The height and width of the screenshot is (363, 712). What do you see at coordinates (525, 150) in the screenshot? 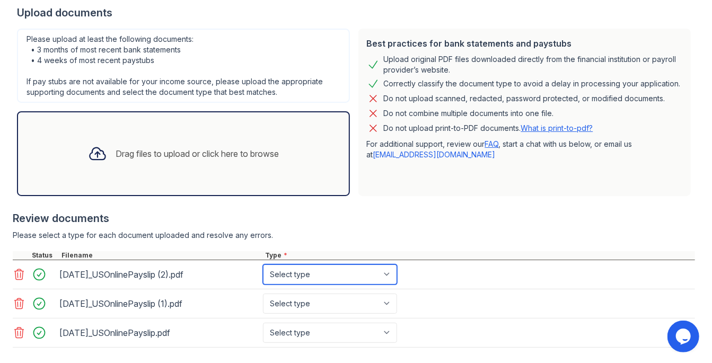
I see `p: For additional support, review our , start a chat with us below, or email us at` at bounding box center [525, 150].